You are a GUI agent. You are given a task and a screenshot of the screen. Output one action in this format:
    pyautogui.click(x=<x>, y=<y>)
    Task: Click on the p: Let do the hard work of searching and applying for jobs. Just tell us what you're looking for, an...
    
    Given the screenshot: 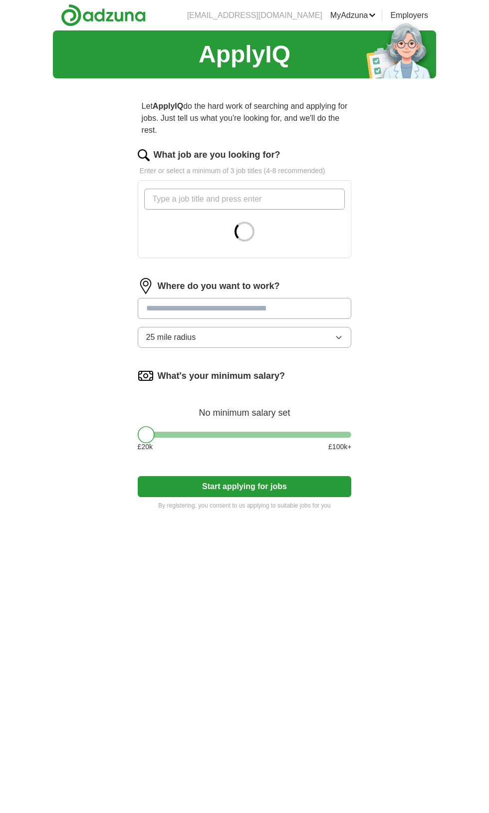 What is the action you would take?
    pyautogui.click(x=245, y=118)
    